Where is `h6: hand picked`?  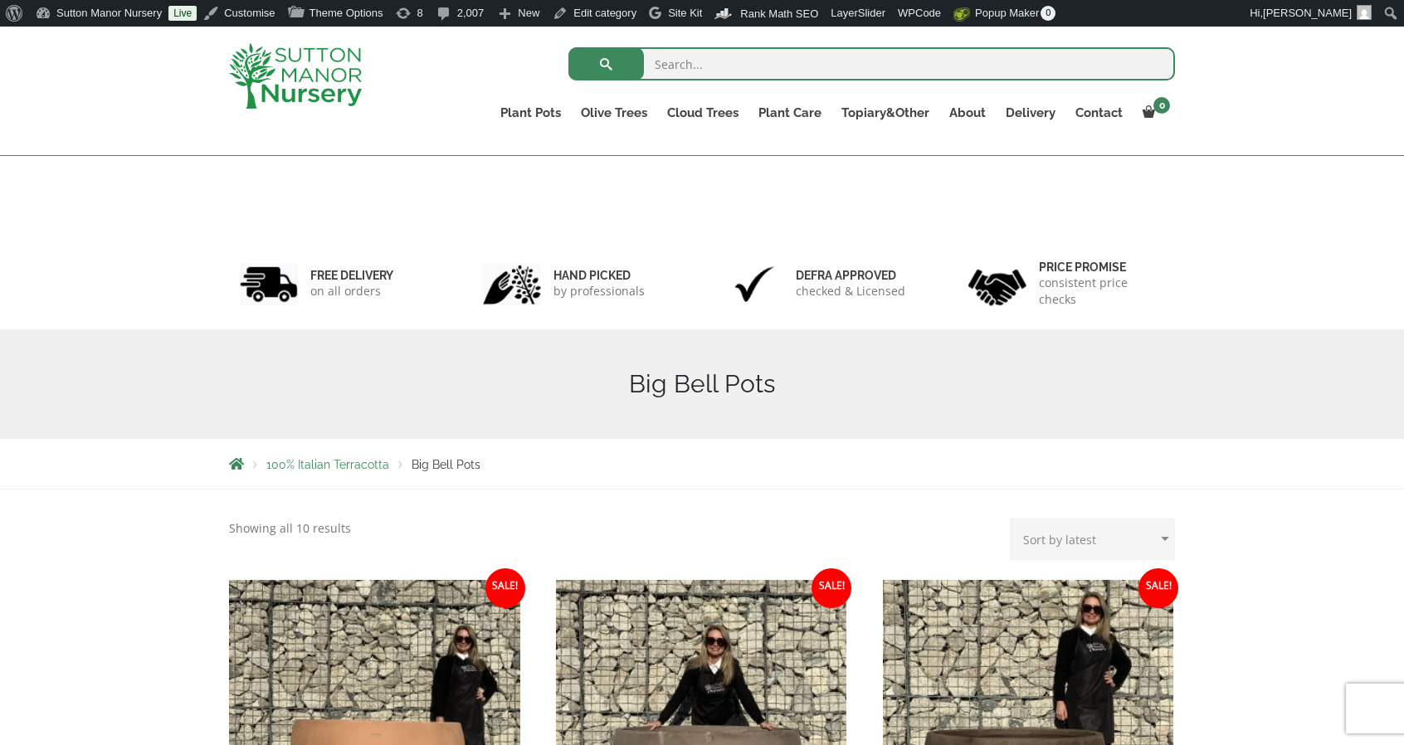 h6: hand picked is located at coordinates (599, 275).